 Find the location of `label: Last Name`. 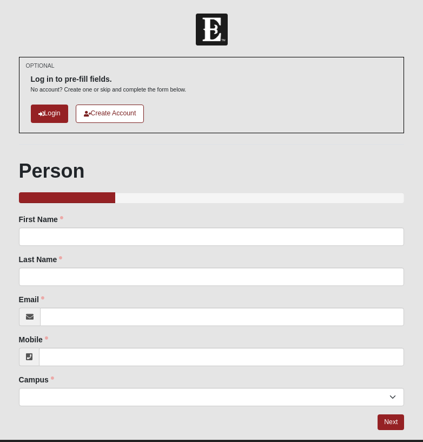

label: Last Name is located at coordinates (41, 259).